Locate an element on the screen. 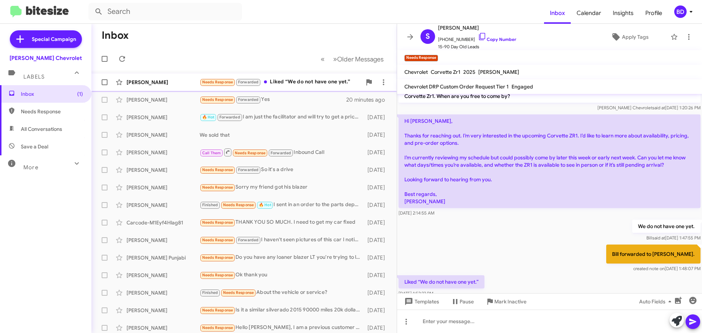 Image resolution: width=702 pixels, height=333 pixels. div: I am just the facilitator and will try to get a price that you like. is located at coordinates (282, 117).